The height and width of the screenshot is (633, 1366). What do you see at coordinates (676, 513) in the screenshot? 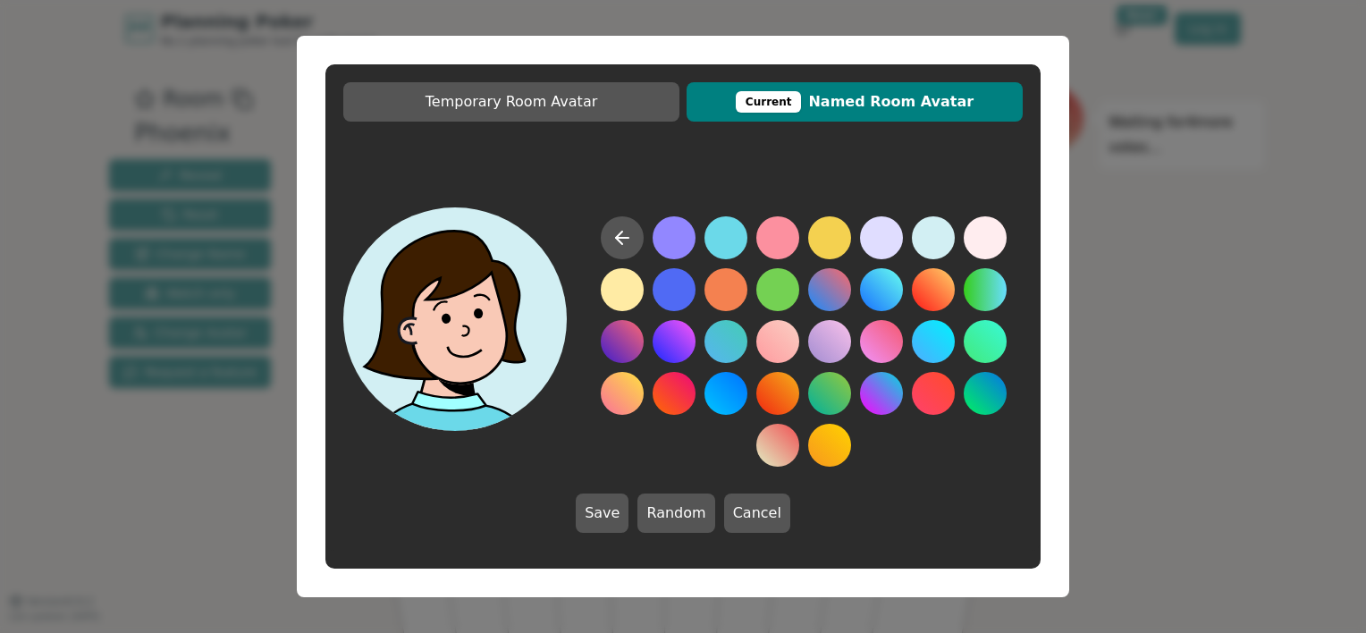
I see `button: Random` at bounding box center [676, 513].